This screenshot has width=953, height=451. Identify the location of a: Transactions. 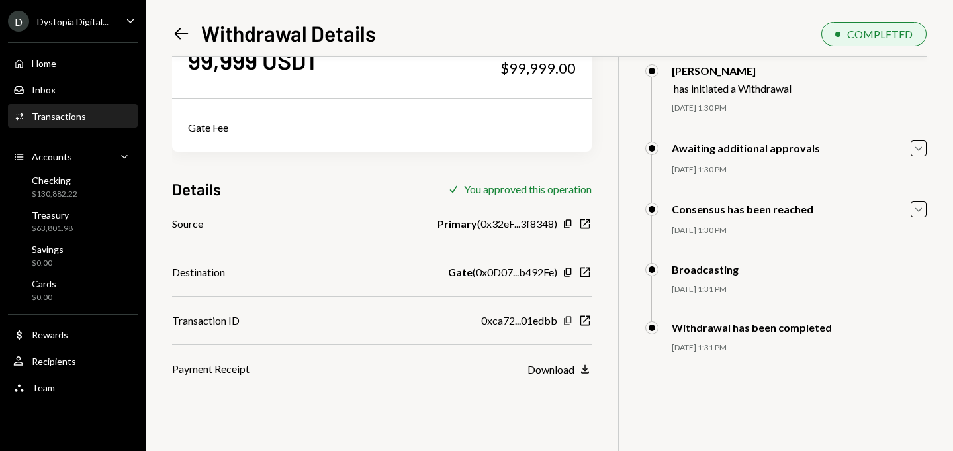
(73, 116).